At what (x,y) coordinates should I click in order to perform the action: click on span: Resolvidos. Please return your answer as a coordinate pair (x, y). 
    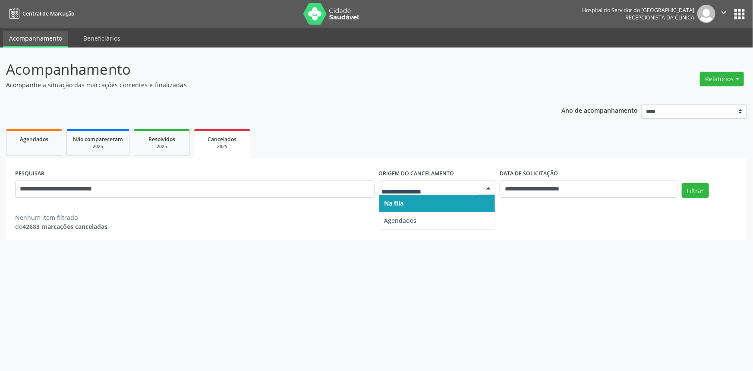
    Looking at the image, I should click on (162, 139).